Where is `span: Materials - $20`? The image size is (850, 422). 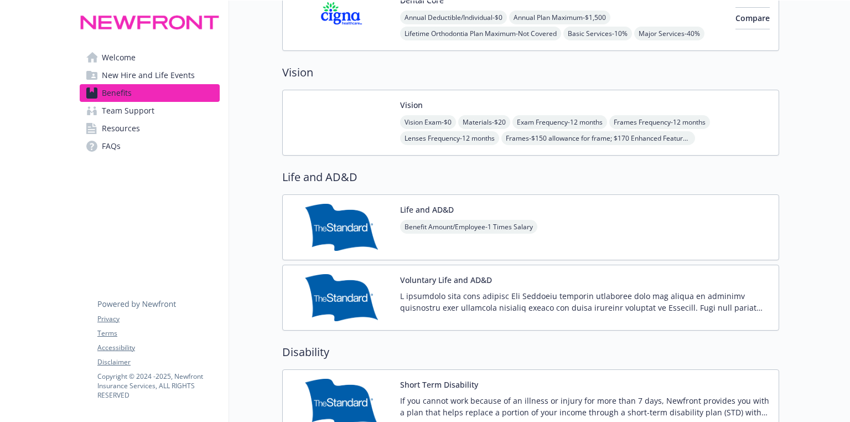 span: Materials - $20 is located at coordinates (484, 122).